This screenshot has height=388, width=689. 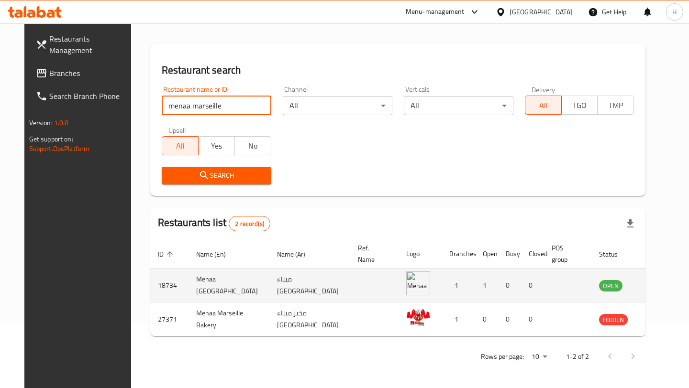 What do you see at coordinates (253, 146) in the screenshot?
I see `span: No` at bounding box center [253, 146].